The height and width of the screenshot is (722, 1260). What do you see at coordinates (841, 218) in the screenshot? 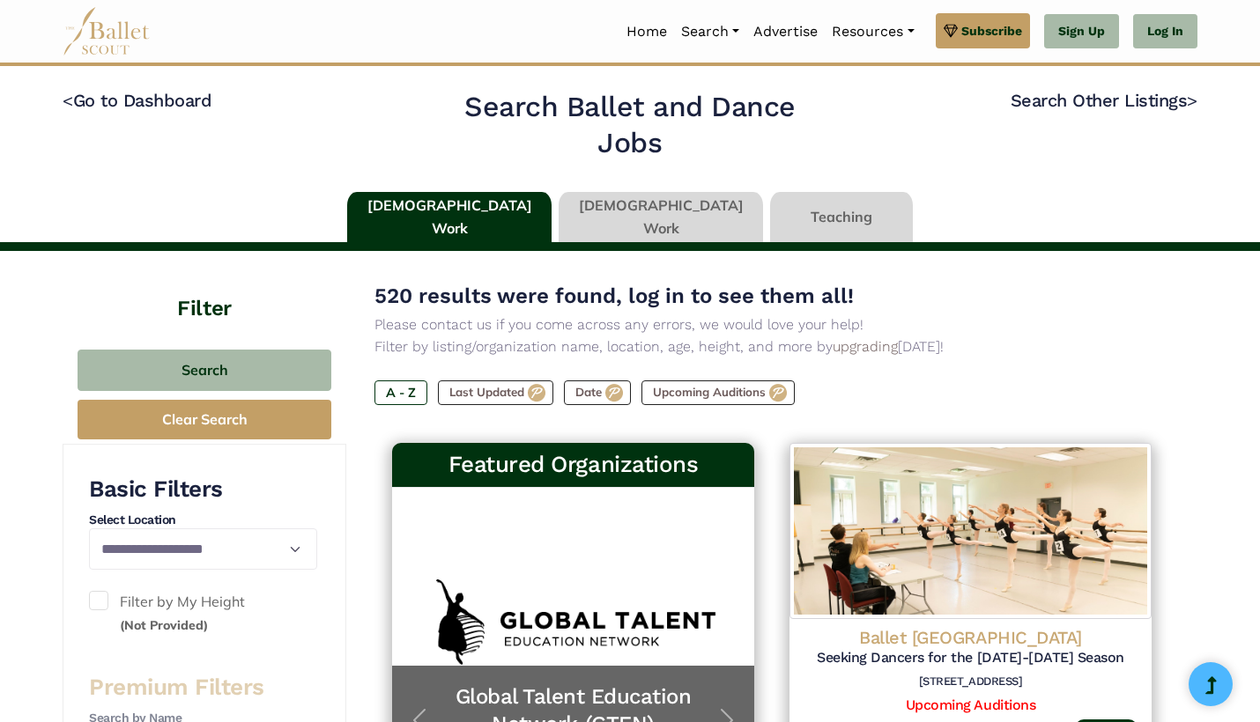
I see `li: Teaching` at bounding box center [841, 218].